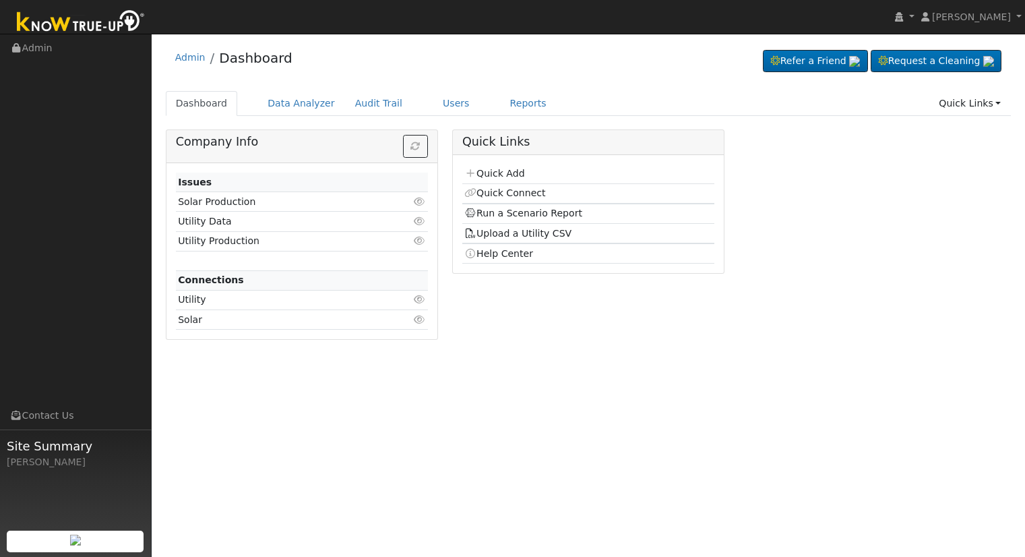 The image size is (1025, 557). Describe the element at coordinates (282, 319) in the screenshot. I see `td: Solar` at that location.